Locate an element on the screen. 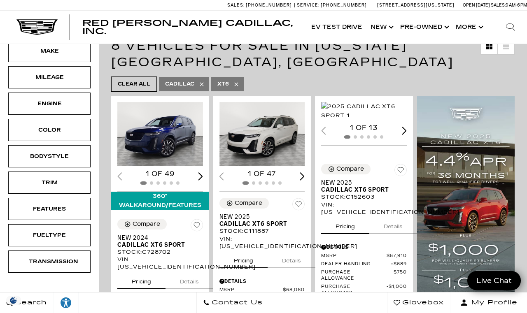 Image resolution: width=527 pixels, height=313 pixels. div: Pricing Details - New 2025 Cadillac XT6 Sport is located at coordinates (364, 247).